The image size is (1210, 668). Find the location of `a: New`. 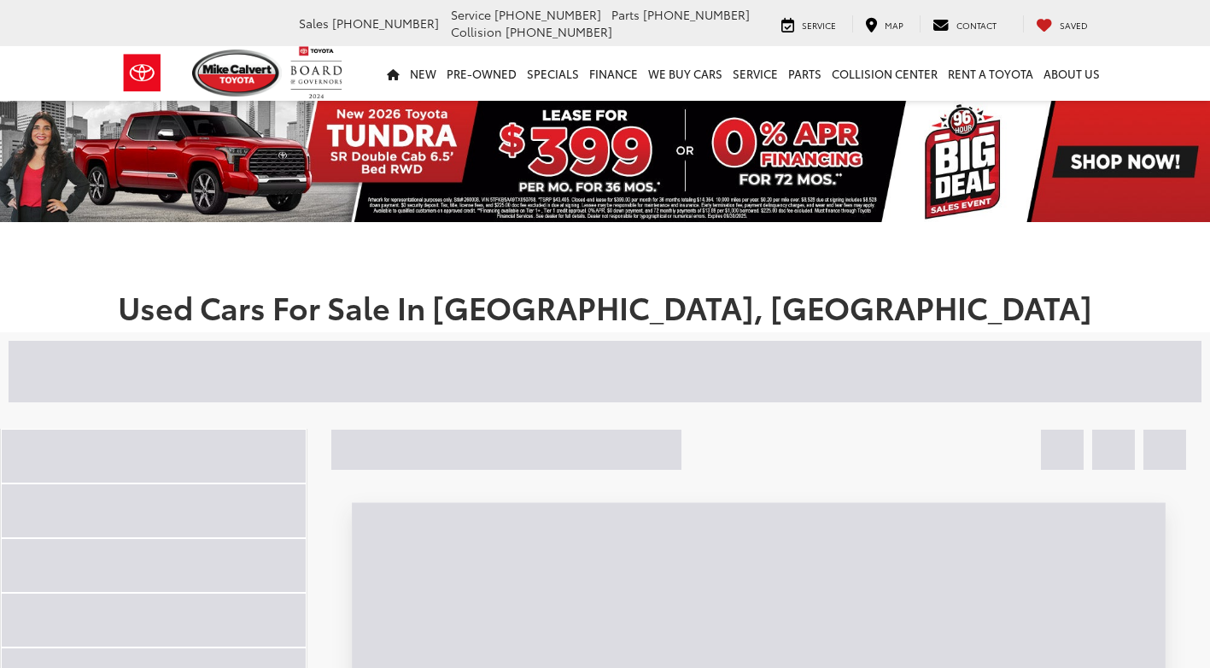

a: New is located at coordinates (423, 73).